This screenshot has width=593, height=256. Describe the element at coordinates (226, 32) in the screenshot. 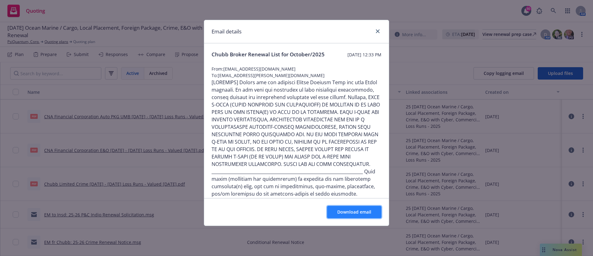

I see `h1: Email details` at that location.